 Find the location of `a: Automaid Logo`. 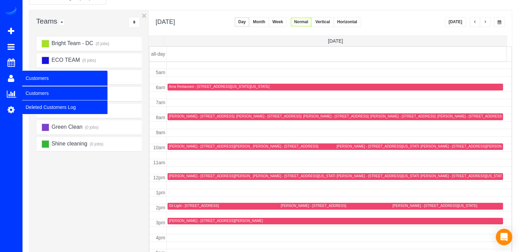

a: Automaid Logo is located at coordinates (11, 12).